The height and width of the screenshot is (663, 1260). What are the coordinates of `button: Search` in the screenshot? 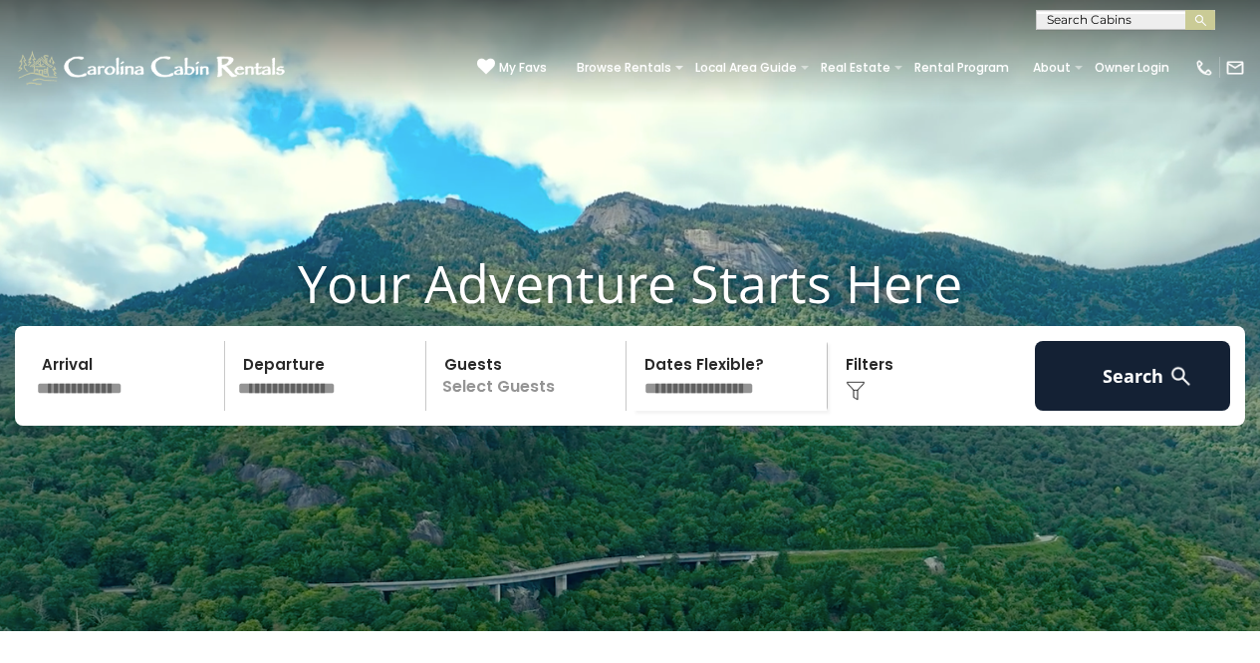 It's located at (1133, 376).